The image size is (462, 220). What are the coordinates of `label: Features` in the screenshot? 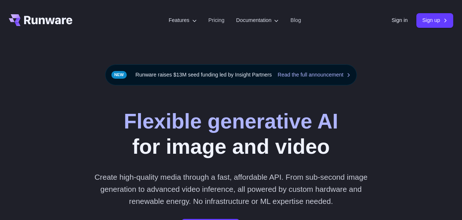 It's located at (183, 20).